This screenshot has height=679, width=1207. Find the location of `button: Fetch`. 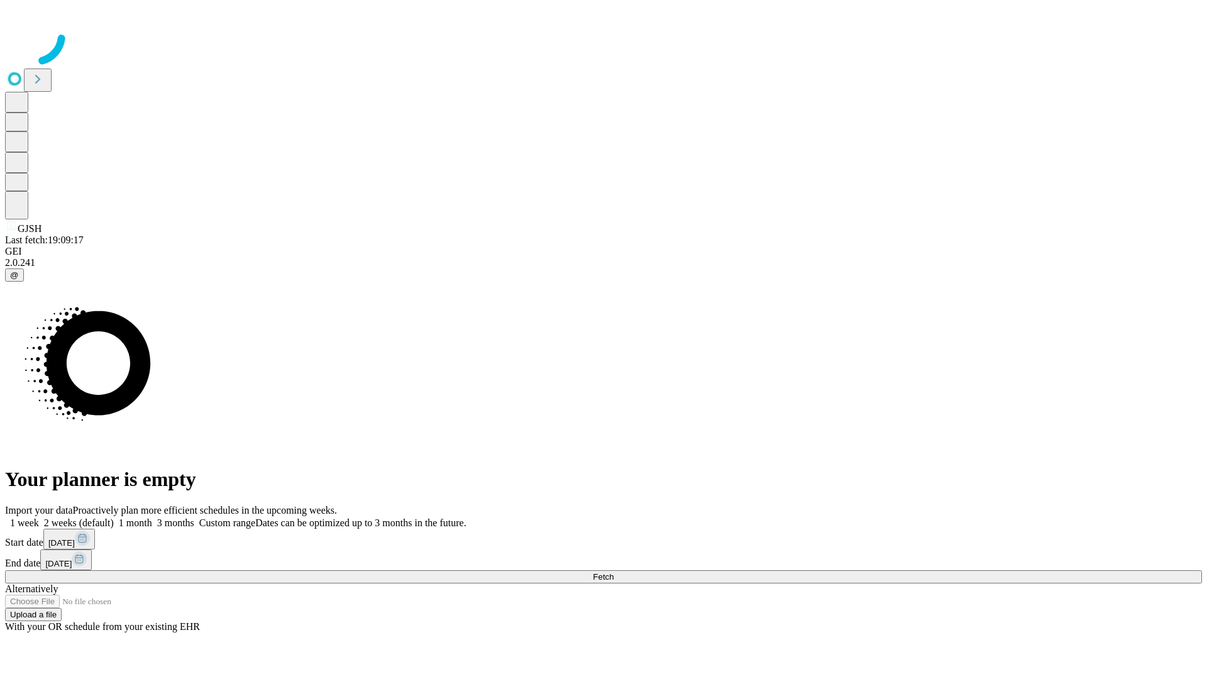

button: Fetch is located at coordinates (603, 576).